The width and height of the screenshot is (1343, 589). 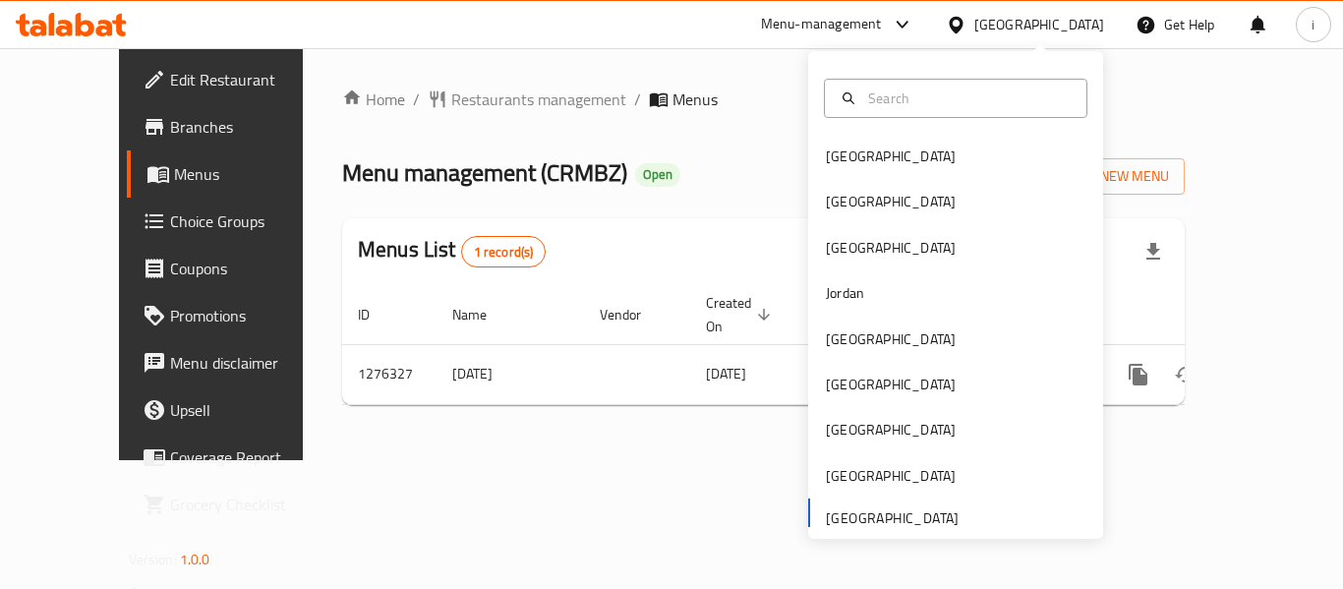 What do you see at coordinates (235, 268) in the screenshot?
I see `a: Coupons` at bounding box center [235, 268].